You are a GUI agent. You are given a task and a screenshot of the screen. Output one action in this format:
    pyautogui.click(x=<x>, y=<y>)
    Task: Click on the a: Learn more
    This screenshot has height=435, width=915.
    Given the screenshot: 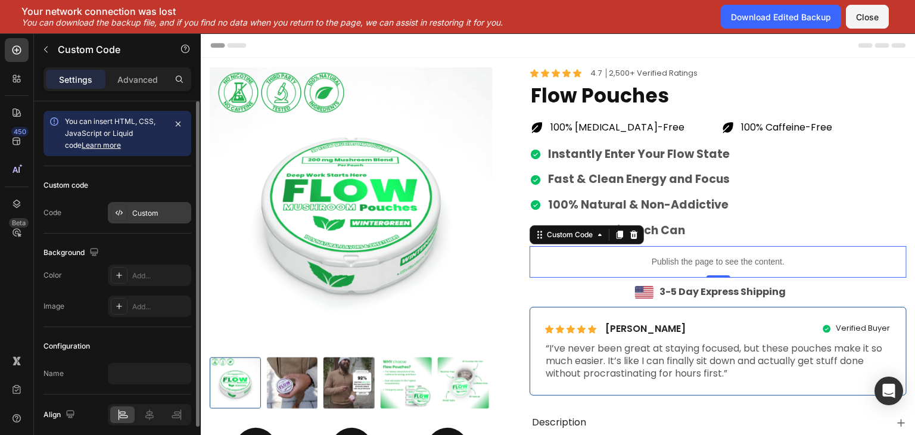 What is the action you would take?
    pyautogui.click(x=101, y=145)
    